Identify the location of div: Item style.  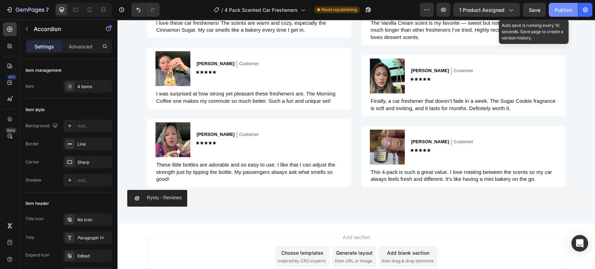
(35, 110).